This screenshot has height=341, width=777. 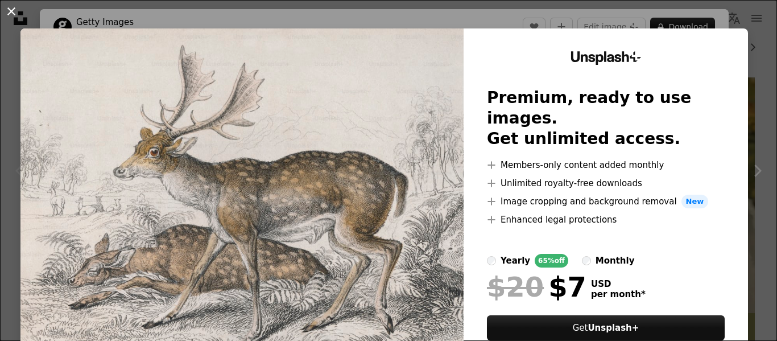 I want to click on div: yearly, so click(x=515, y=261).